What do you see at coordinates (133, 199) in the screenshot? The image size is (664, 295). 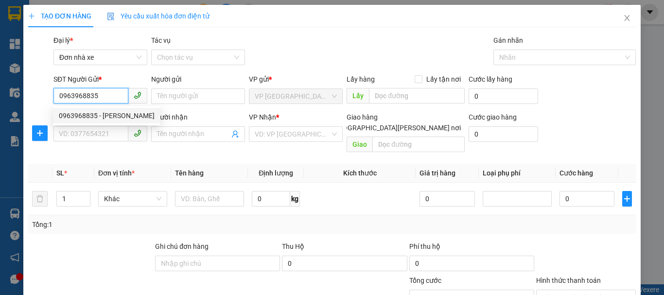 I see `span: Khác` at bounding box center [133, 199].